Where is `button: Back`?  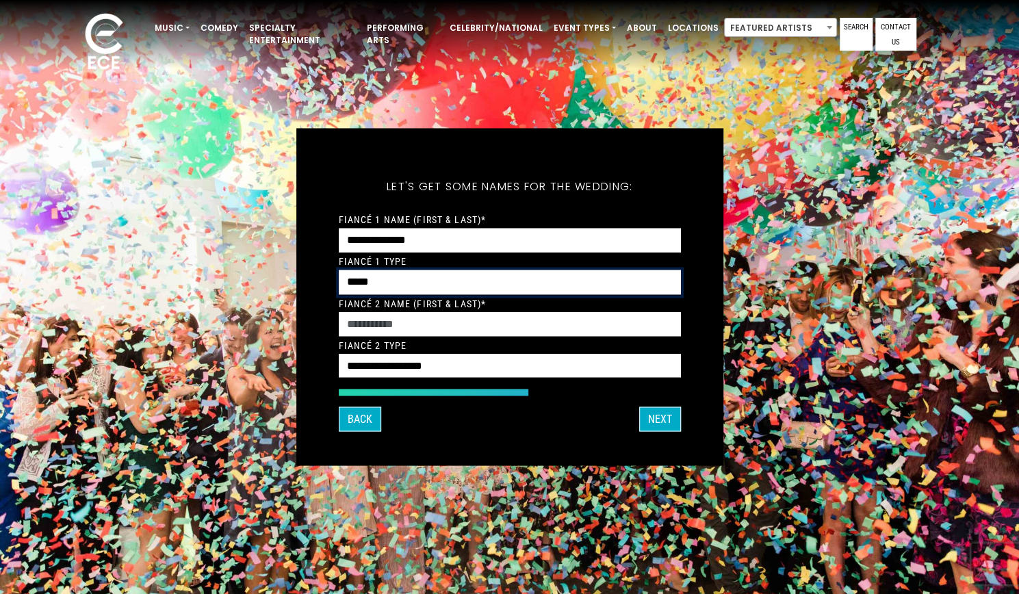
button: Back is located at coordinates (360, 419).